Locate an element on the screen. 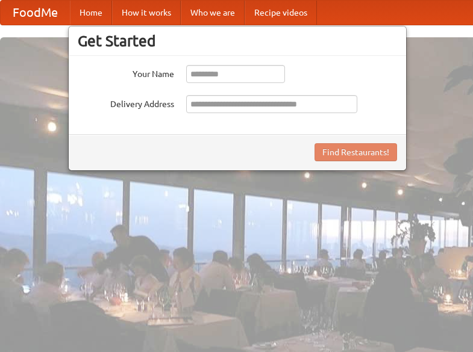 The width and height of the screenshot is (473, 352). label: Your Name is located at coordinates (126, 72).